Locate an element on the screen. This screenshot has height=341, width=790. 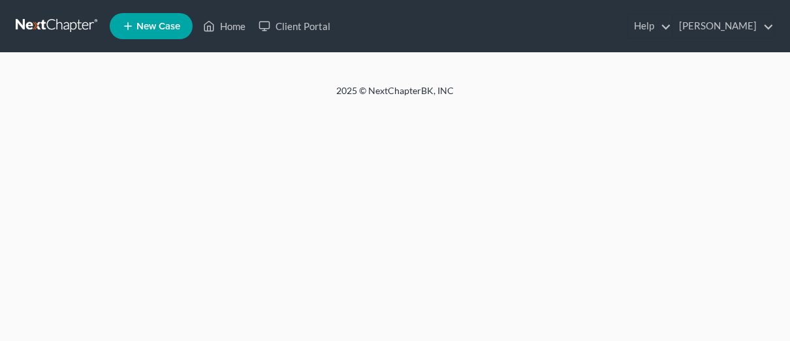
a: Home is located at coordinates (224, 26).